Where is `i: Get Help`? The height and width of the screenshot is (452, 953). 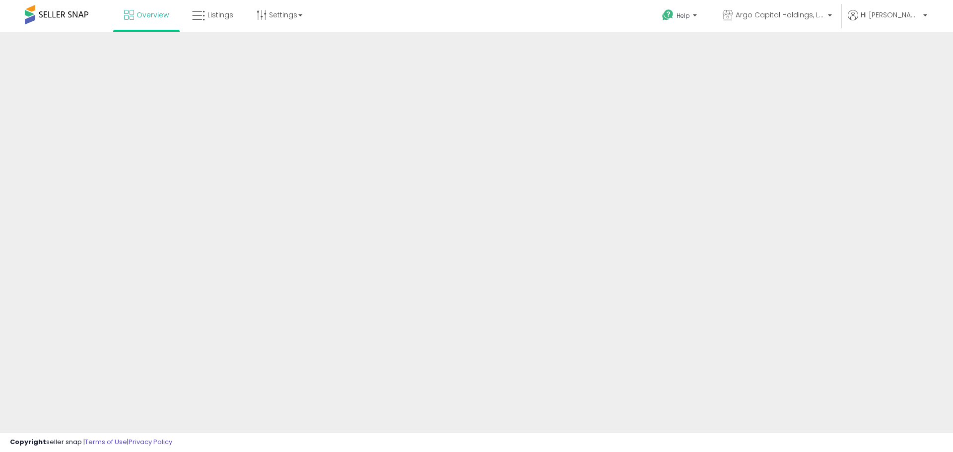
i: Get Help is located at coordinates (668, 15).